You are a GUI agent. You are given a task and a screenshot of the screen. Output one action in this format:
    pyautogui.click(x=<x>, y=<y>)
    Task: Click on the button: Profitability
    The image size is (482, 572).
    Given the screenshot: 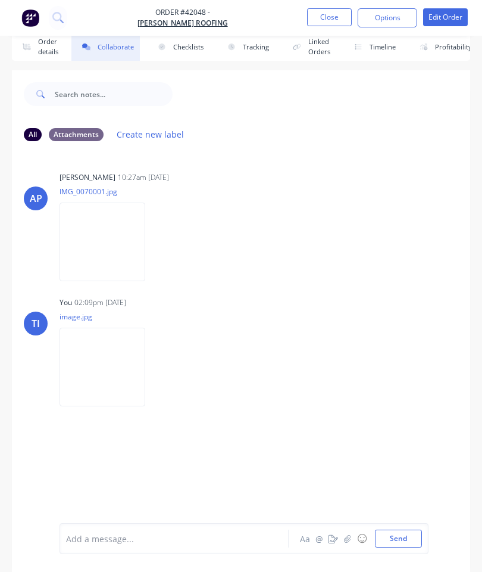 What is the action you would take?
    pyautogui.click(x=444, y=47)
    